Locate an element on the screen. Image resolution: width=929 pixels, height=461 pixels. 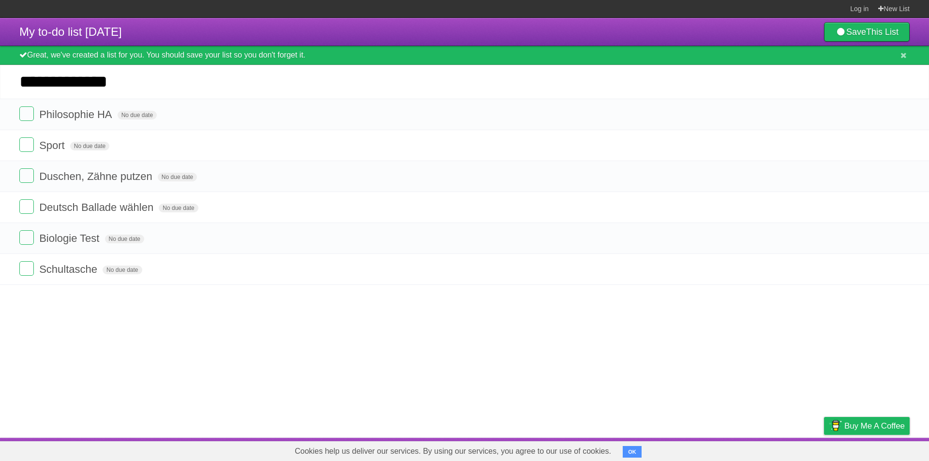
span: Buy me a coffee is located at coordinates (874, 426).